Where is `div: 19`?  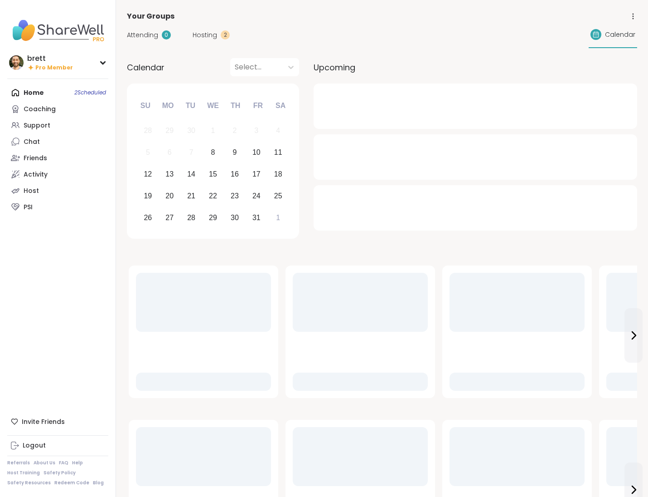 div: 19 is located at coordinates (148, 195).